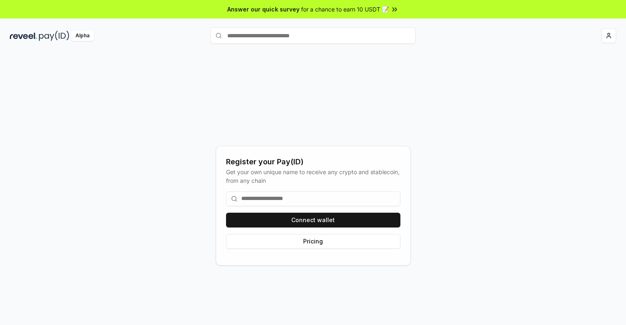 The image size is (626, 325). What do you see at coordinates (23, 36) in the screenshot?
I see `img: reveel_dark` at bounding box center [23, 36].